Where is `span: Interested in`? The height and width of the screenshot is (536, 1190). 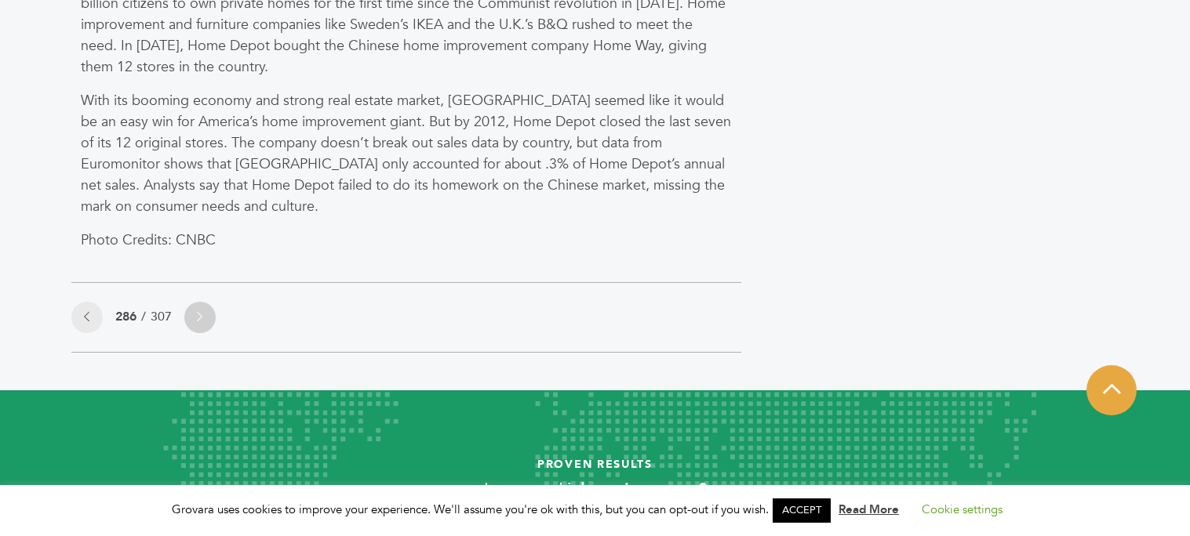
span: Interested in is located at coordinates (532, 490).